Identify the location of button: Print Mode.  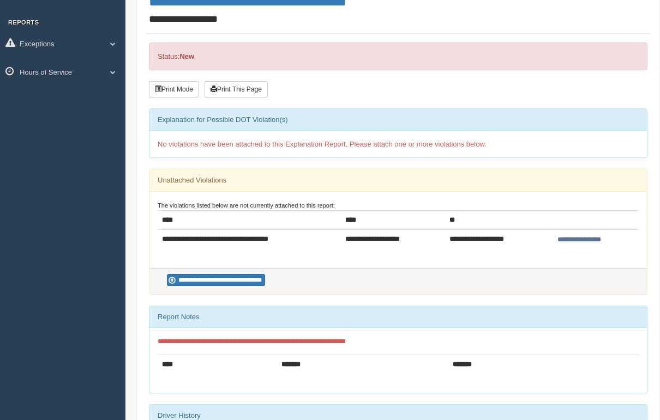
(174, 89).